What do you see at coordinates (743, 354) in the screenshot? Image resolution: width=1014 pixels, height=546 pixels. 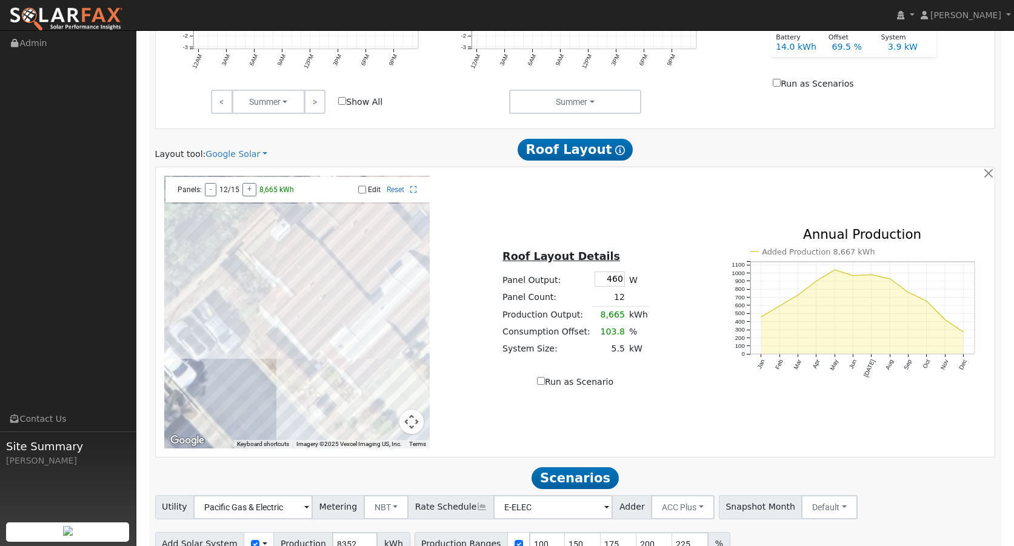 I see `text: 0` at bounding box center [743, 354].